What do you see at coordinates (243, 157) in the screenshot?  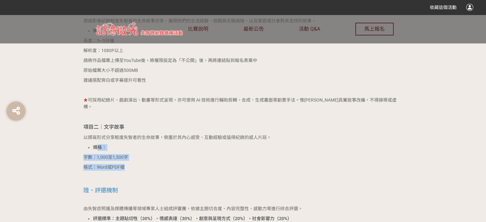 I see `p: 字數：1,000至1,500字` at bounding box center [243, 157].